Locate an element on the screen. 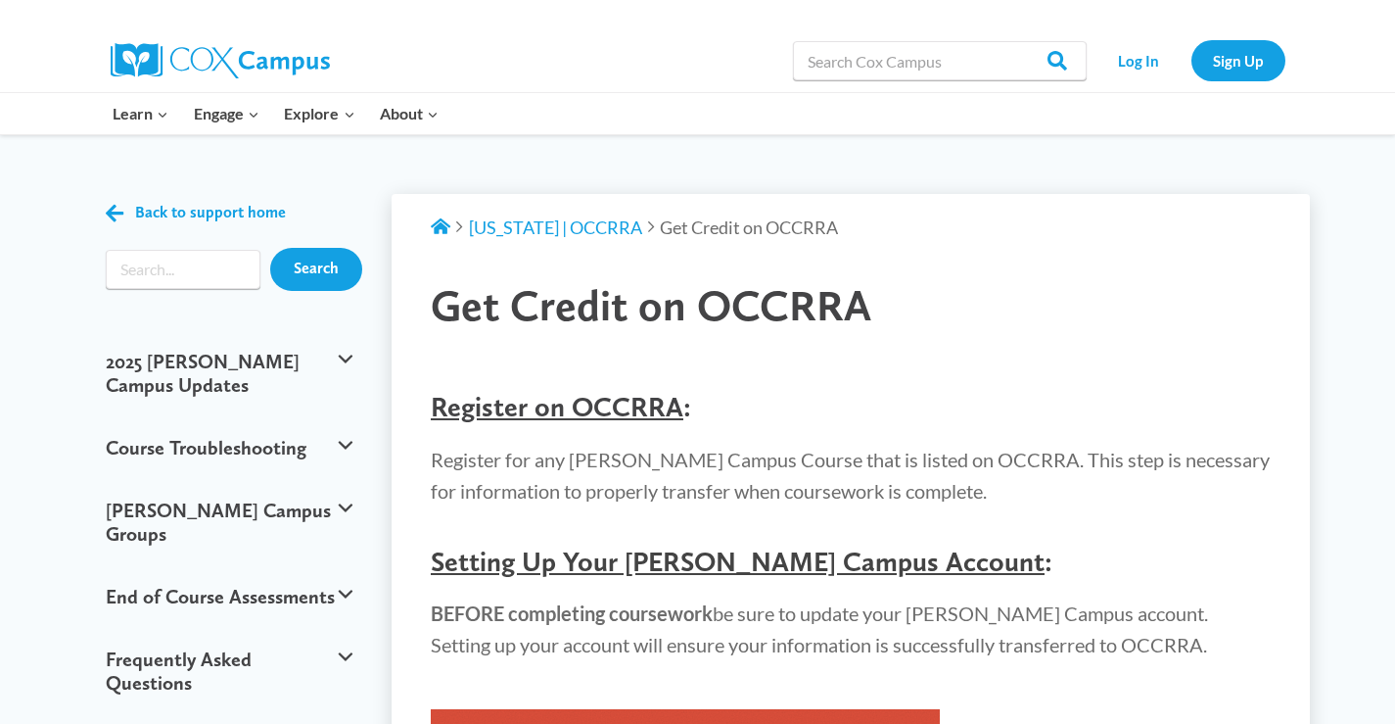 This screenshot has width=1395, height=724. input: Search input is located at coordinates (183, 269).